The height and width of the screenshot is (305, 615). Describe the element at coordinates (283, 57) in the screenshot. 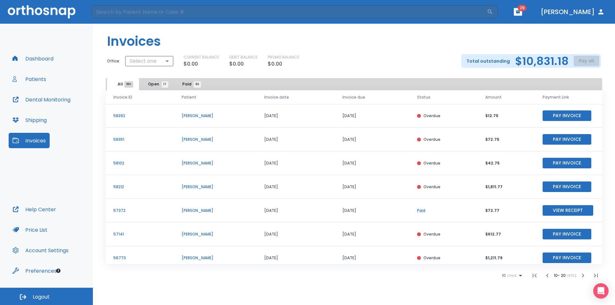

I see `p: PROMO BALANCE` at that location.